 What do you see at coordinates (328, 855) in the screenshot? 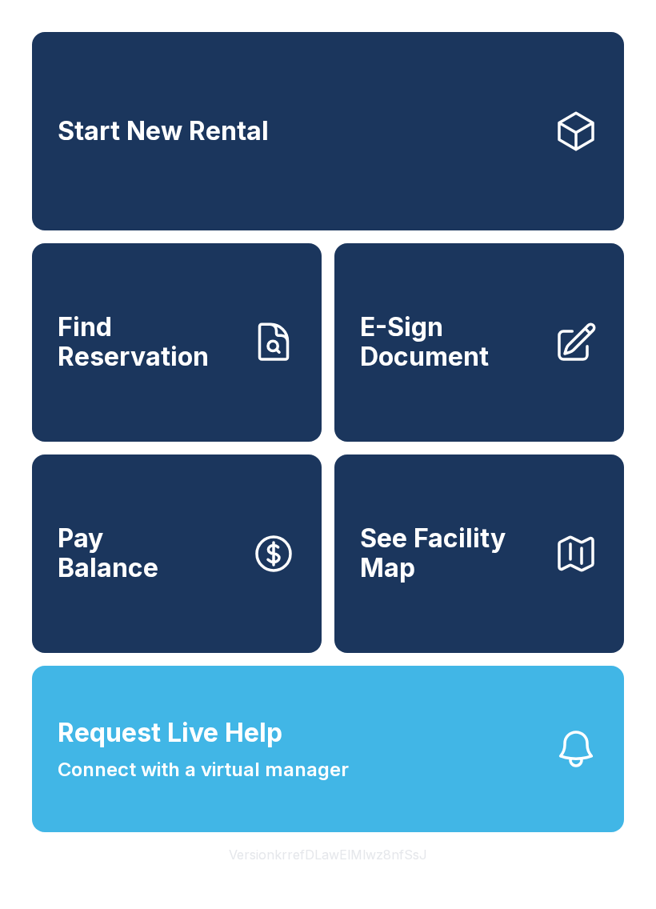
I see `button: VersionkrrefDLawElMlwz8nfSsJ` at bounding box center [328, 855].